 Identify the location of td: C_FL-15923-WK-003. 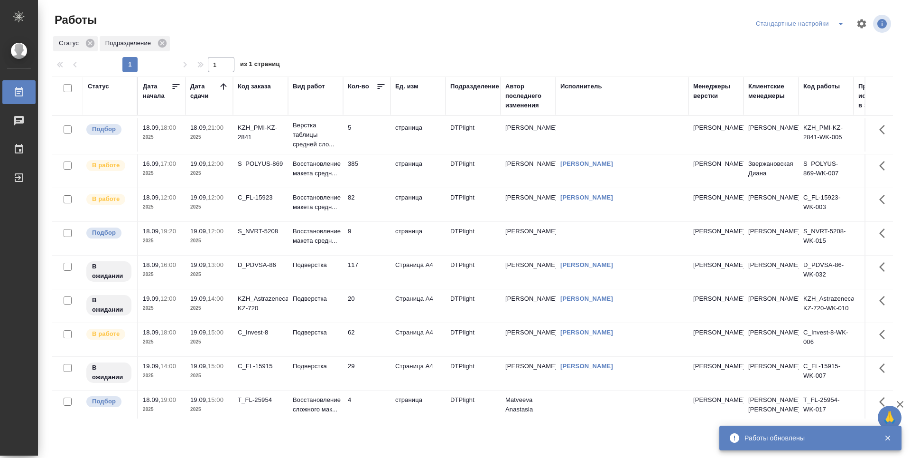
(826, 205).